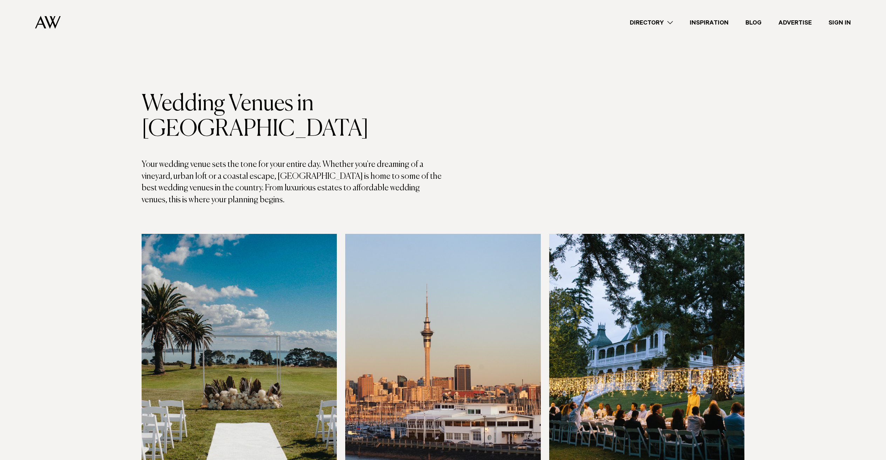 The width and height of the screenshot is (886, 460). What do you see at coordinates (795, 22) in the screenshot?
I see `a: Advertise` at bounding box center [795, 22].